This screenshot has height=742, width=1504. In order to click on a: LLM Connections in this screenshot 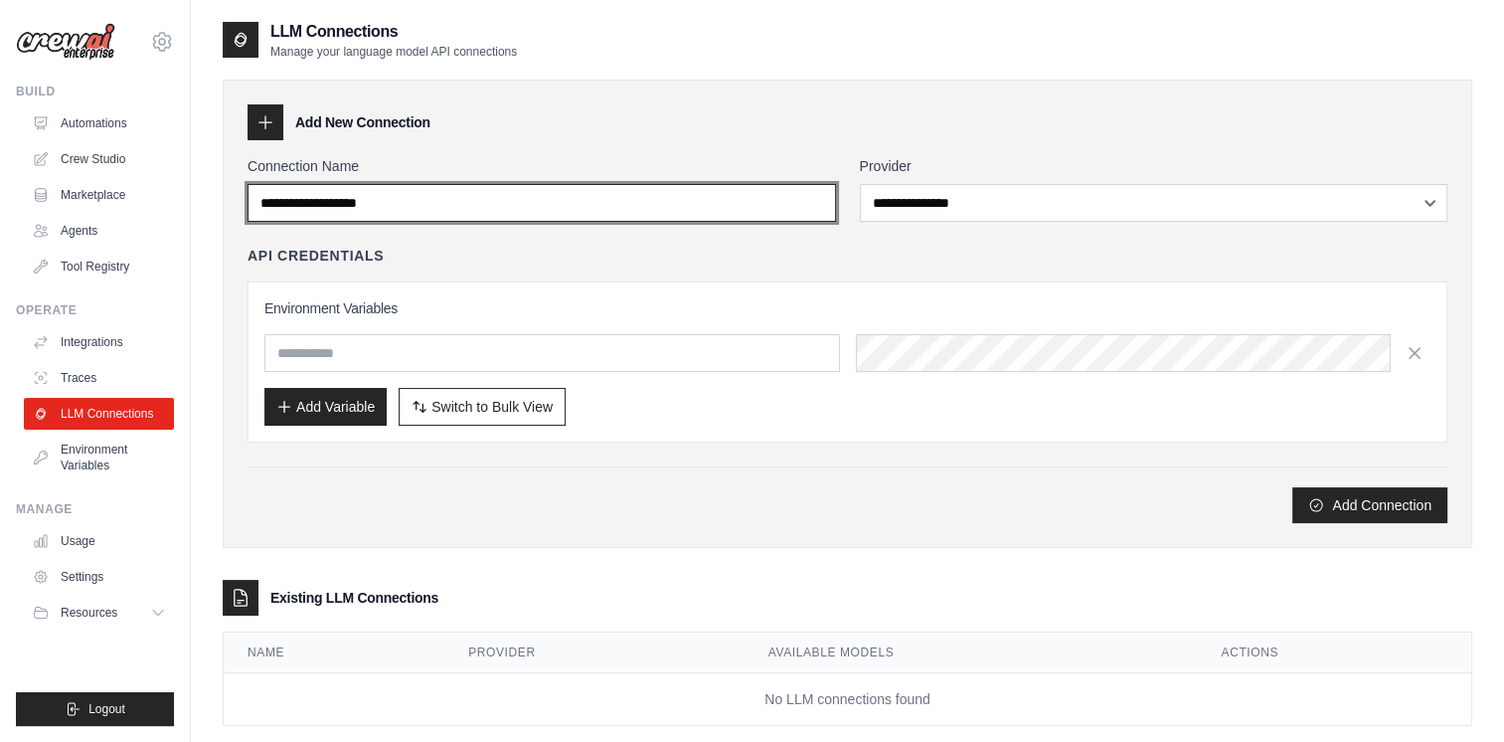, I will do `click(98, 414)`.